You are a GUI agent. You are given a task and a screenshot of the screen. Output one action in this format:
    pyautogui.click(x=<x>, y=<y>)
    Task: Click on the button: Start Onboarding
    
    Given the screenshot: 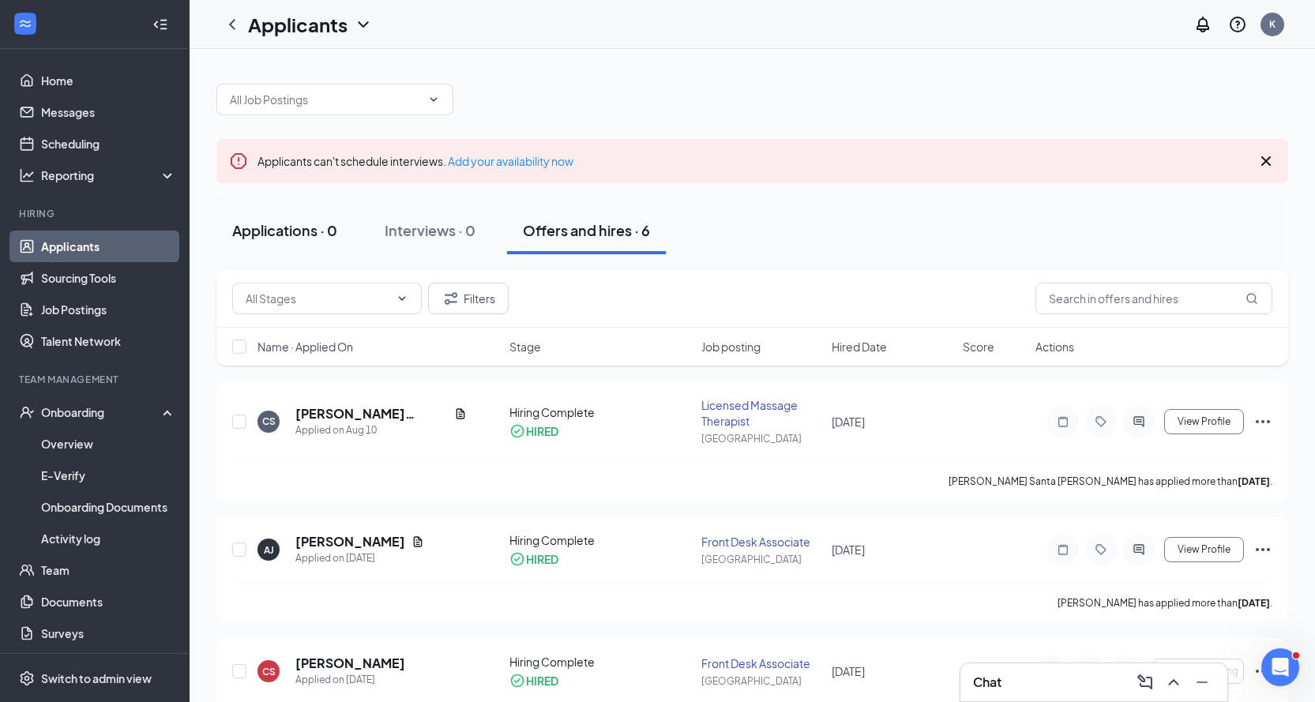 What is the action you would take?
    pyautogui.click(x=1198, y=671)
    